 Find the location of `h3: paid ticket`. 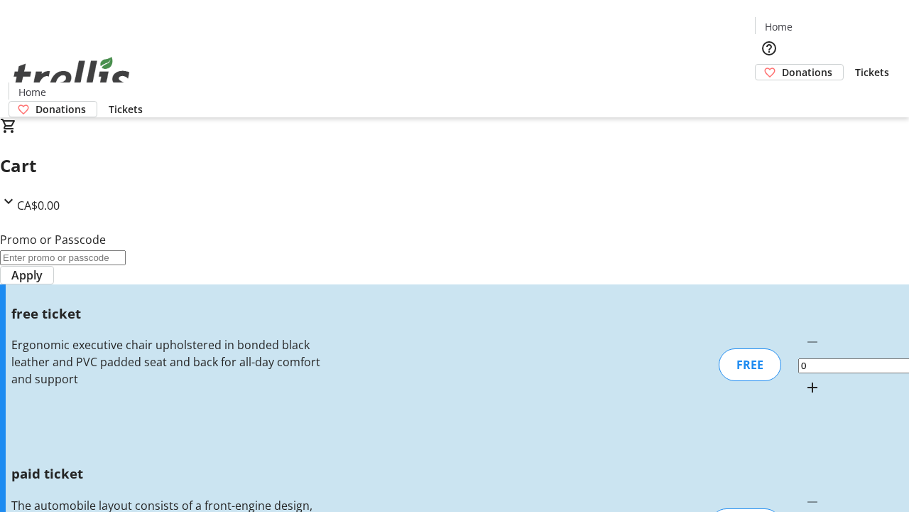

h3: paid ticket is located at coordinates (166, 473).